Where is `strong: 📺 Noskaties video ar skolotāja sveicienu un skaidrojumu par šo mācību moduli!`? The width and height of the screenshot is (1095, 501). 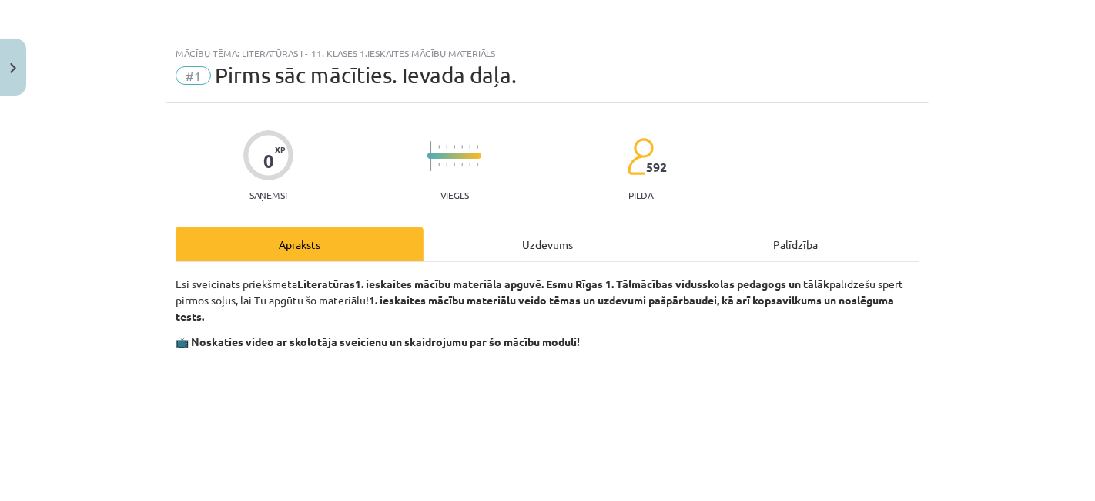
strong: 📺 Noskaties video ar skolotāja sveicienu un skaidrojumu par šo mācību moduli! is located at coordinates (377, 341).